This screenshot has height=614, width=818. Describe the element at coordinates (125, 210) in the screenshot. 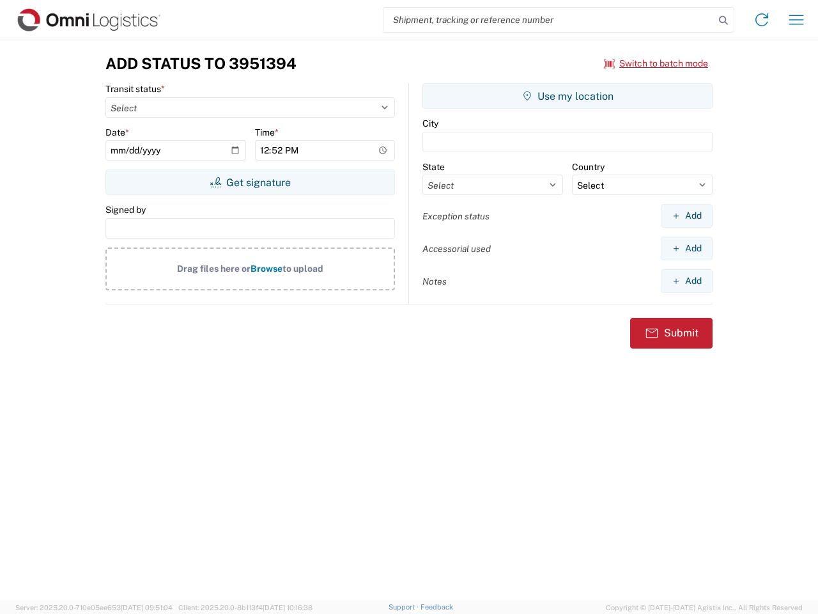

I see `label: Signed by` at that location.